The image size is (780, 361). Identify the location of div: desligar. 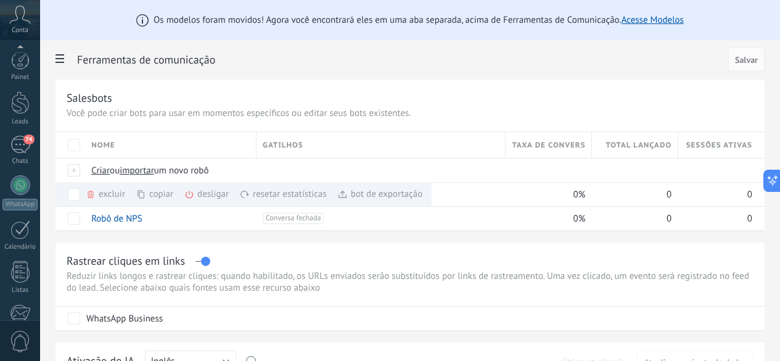
(229, 194).